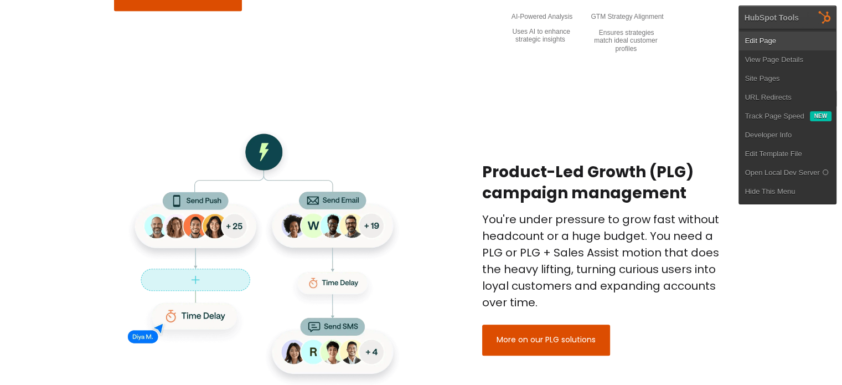 This screenshot has width=842, height=385. Describe the element at coordinates (787, 41) in the screenshot. I see `a: Edit Page` at that location.